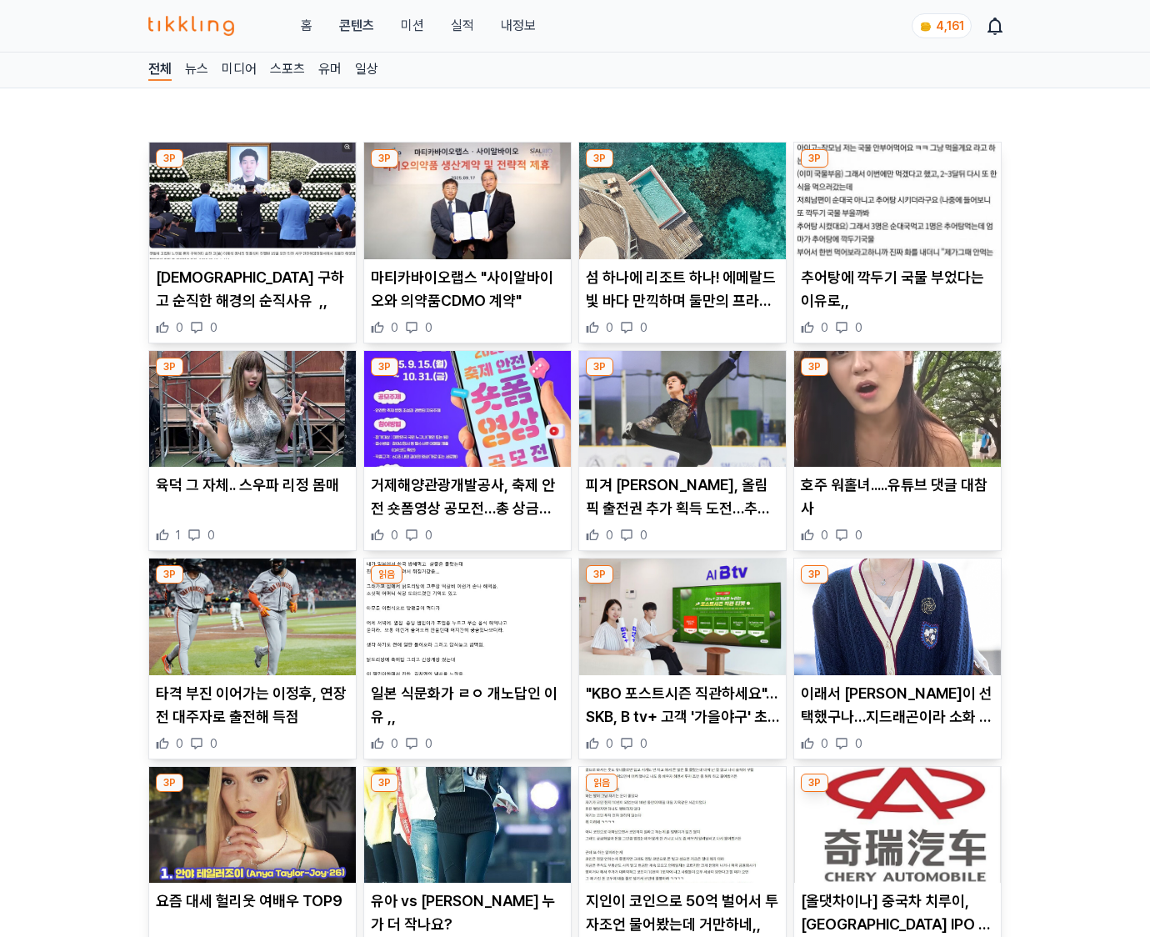 This screenshot has height=937, width=1150. I want to click on span: 4,161, so click(950, 26).